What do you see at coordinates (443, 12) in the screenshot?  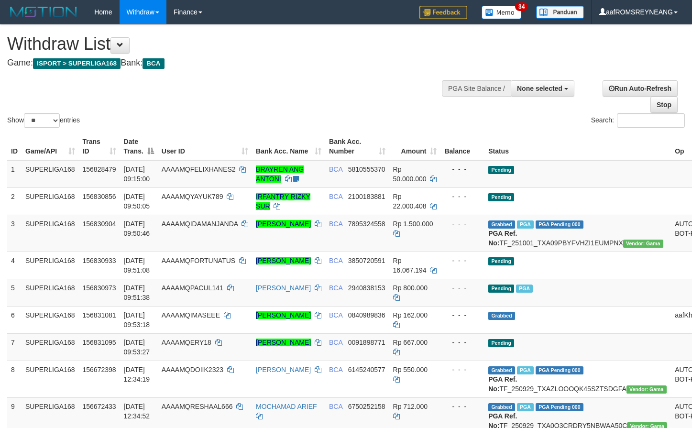 I see `img: Feedback.jpg` at bounding box center [443, 12].